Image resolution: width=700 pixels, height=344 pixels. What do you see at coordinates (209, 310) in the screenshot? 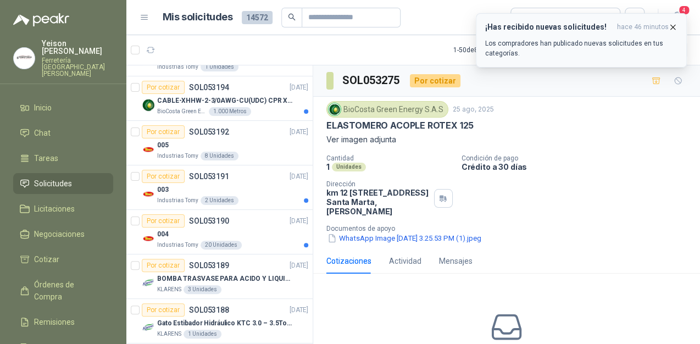
I see `p: SOL053188` at bounding box center [209, 310].